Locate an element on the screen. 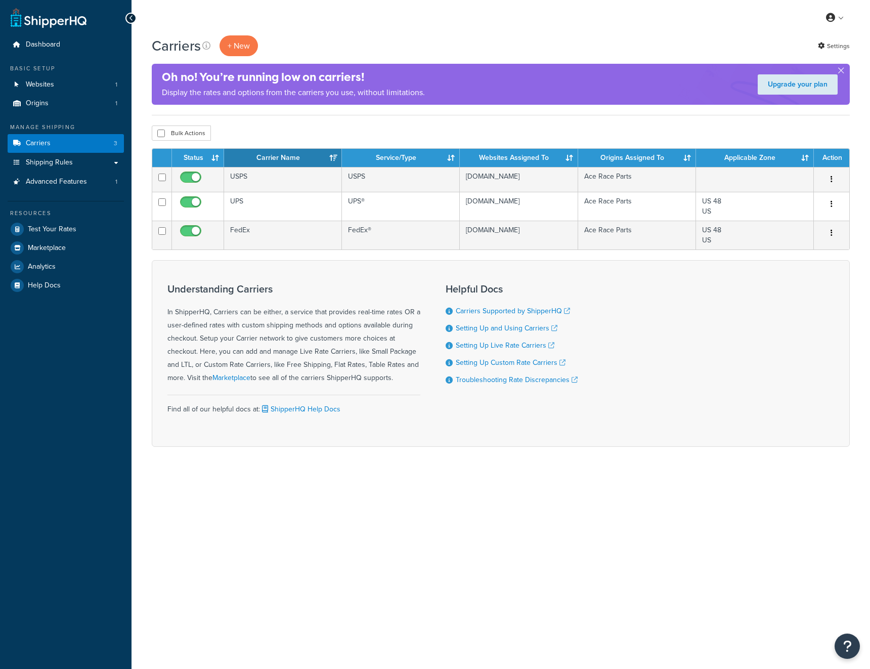  h3: Understanding Carriers is located at coordinates (294, 289).